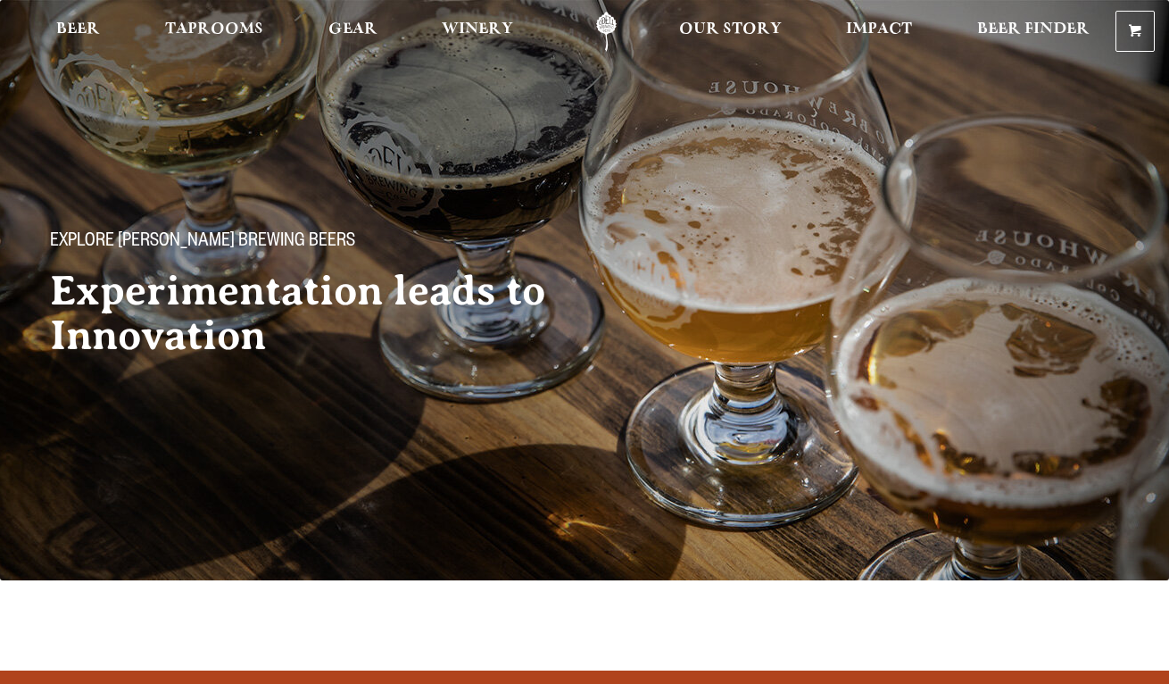 The image size is (1169, 684). What do you see at coordinates (1034, 29) in the screenshot?
I see `span: Beer Finder` at bounding box center [1034, 29].